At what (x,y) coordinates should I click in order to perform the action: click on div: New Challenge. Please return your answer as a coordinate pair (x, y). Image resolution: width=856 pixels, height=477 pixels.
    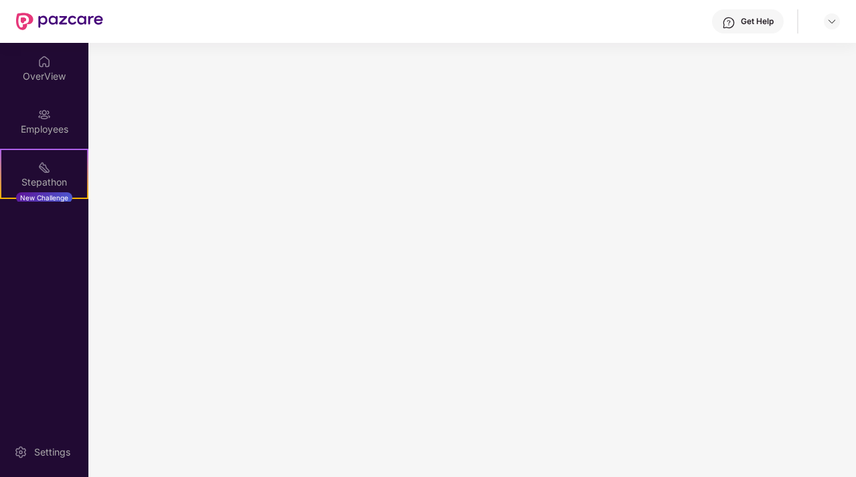
    Looking at the image, I should click on (44, 198).